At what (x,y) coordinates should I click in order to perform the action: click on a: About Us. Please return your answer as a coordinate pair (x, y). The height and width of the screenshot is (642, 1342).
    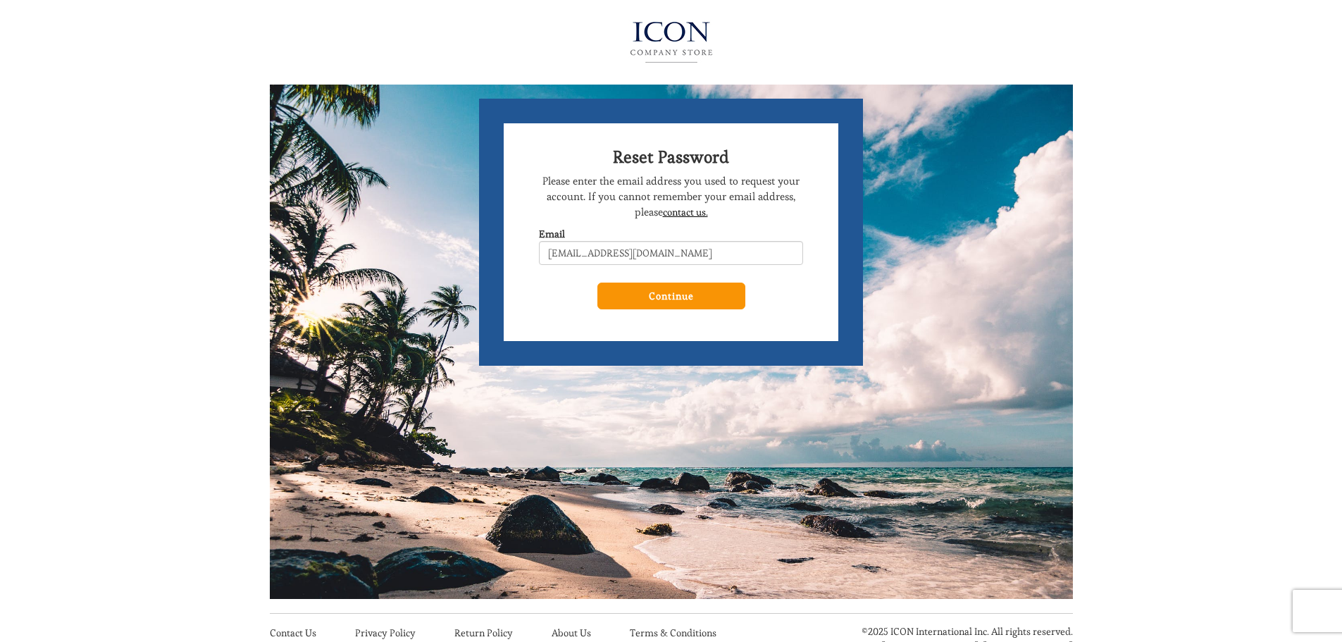
    Looking at the image, I should click on (571, 633).